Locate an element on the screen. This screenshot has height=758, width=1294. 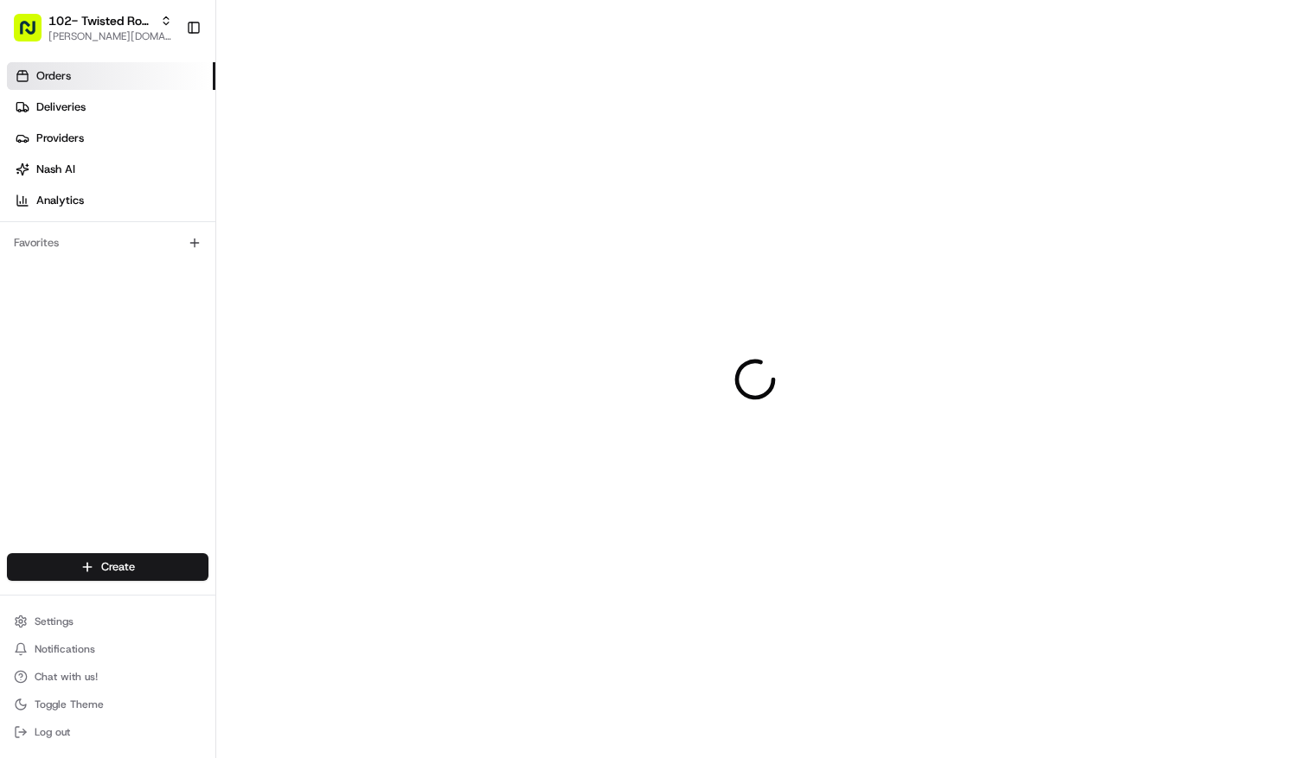
a: Analytics is located at coordinates (111, 201).